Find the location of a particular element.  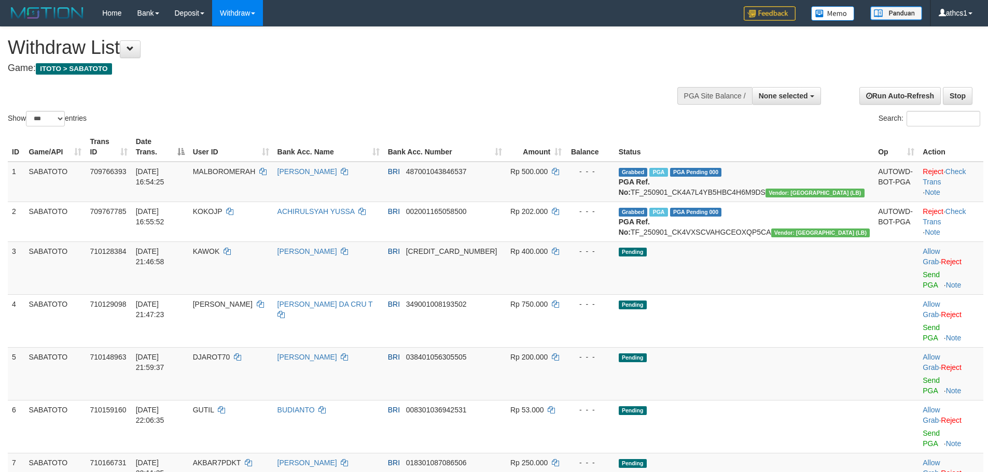

a: Check Trans is located at coordinates (944, 217).